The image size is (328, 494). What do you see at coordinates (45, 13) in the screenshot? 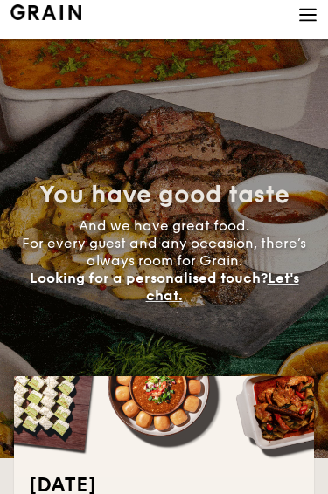
I see `a: Logotype` at bounding box center [45, 13].